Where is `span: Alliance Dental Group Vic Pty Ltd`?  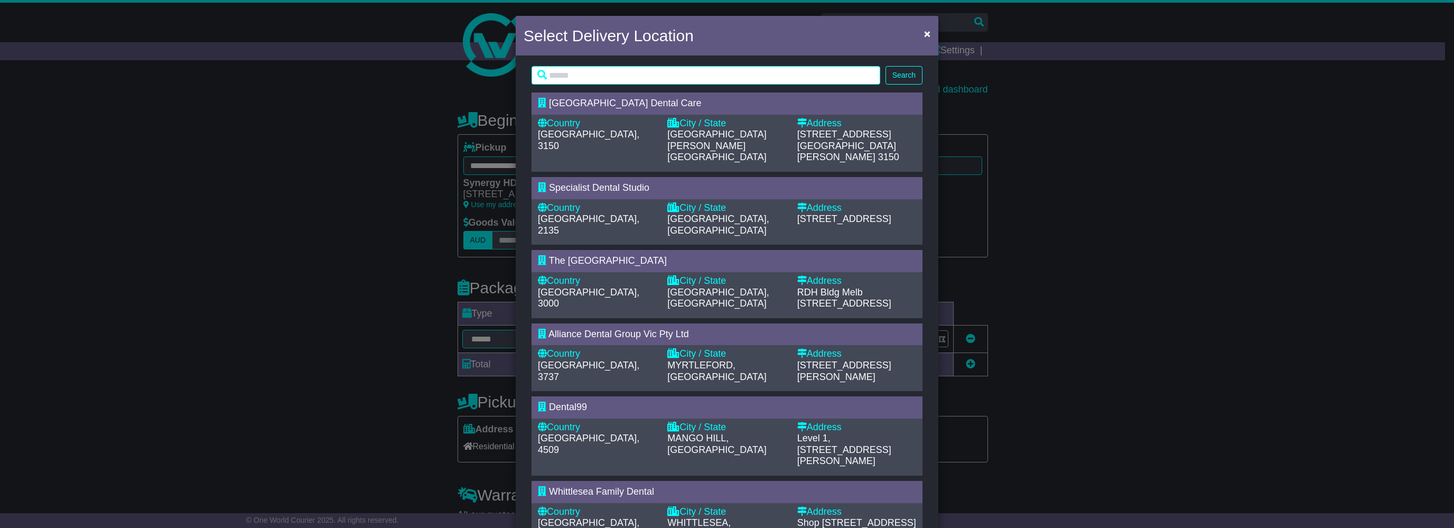
span: Alliance Dental Group Vic Pty Ltd is located at coordinates (619, 334).